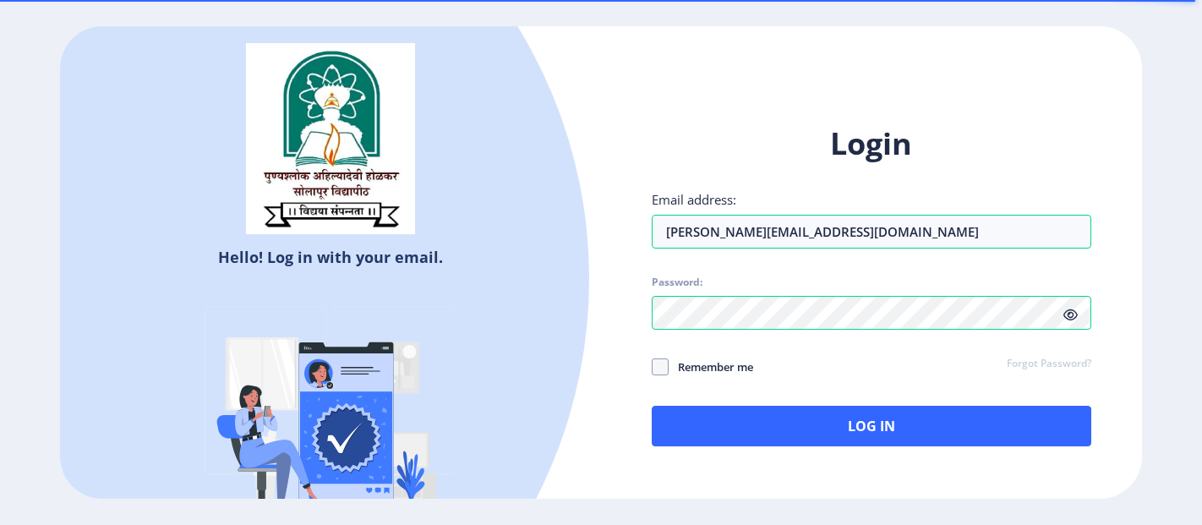 This screenshot has height=525, width=1202. Describe the element at coordinates (872, 144) in the screenshot. I see `h1: Login` at that location.